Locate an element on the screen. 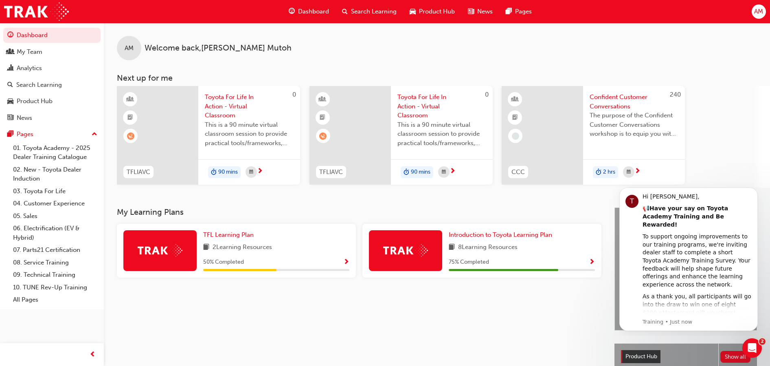  span: TFL Learning Plan is located at coordinates (228, 235).